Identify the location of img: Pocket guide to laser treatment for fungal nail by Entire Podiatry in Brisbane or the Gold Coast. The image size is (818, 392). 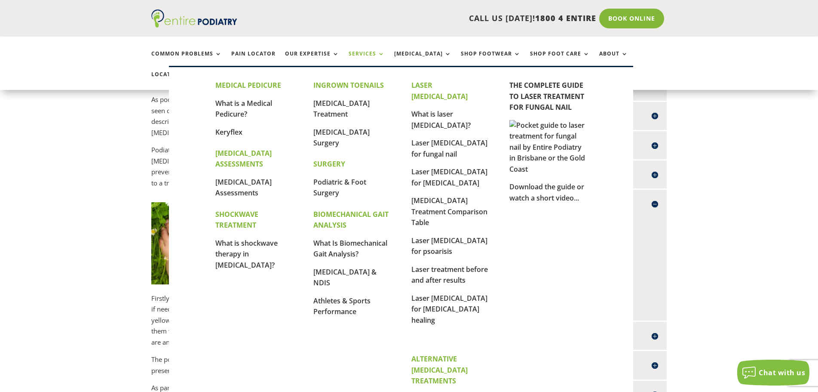
(548, 147).